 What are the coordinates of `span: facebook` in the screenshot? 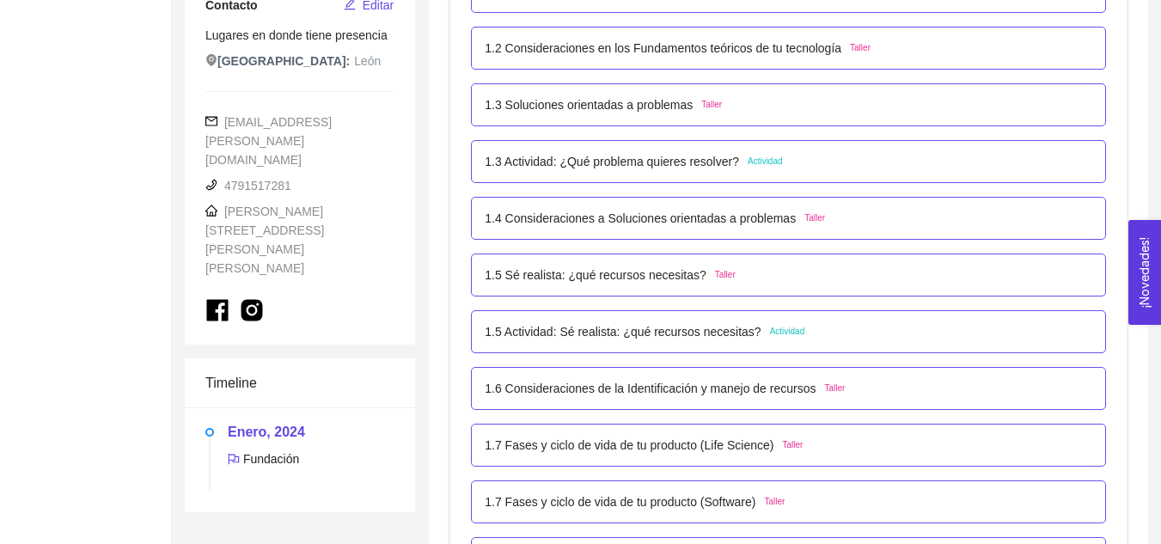 It's located at (217, 310).